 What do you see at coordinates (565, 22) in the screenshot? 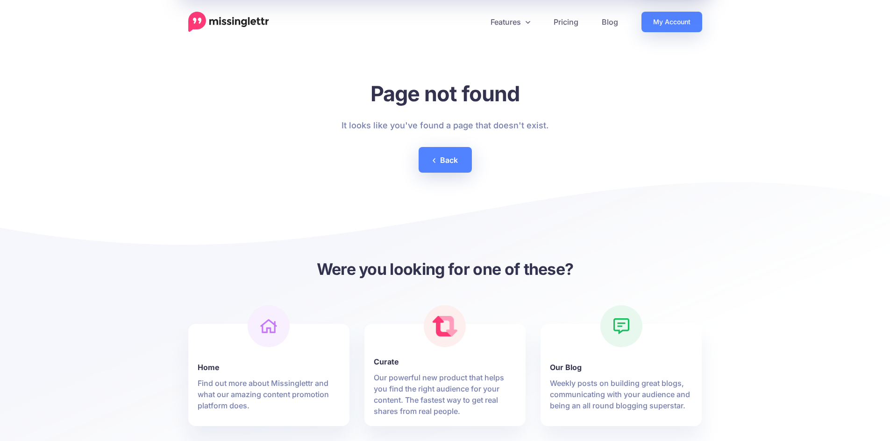
I see `a: Pricing` at bounding box center [565, 22].